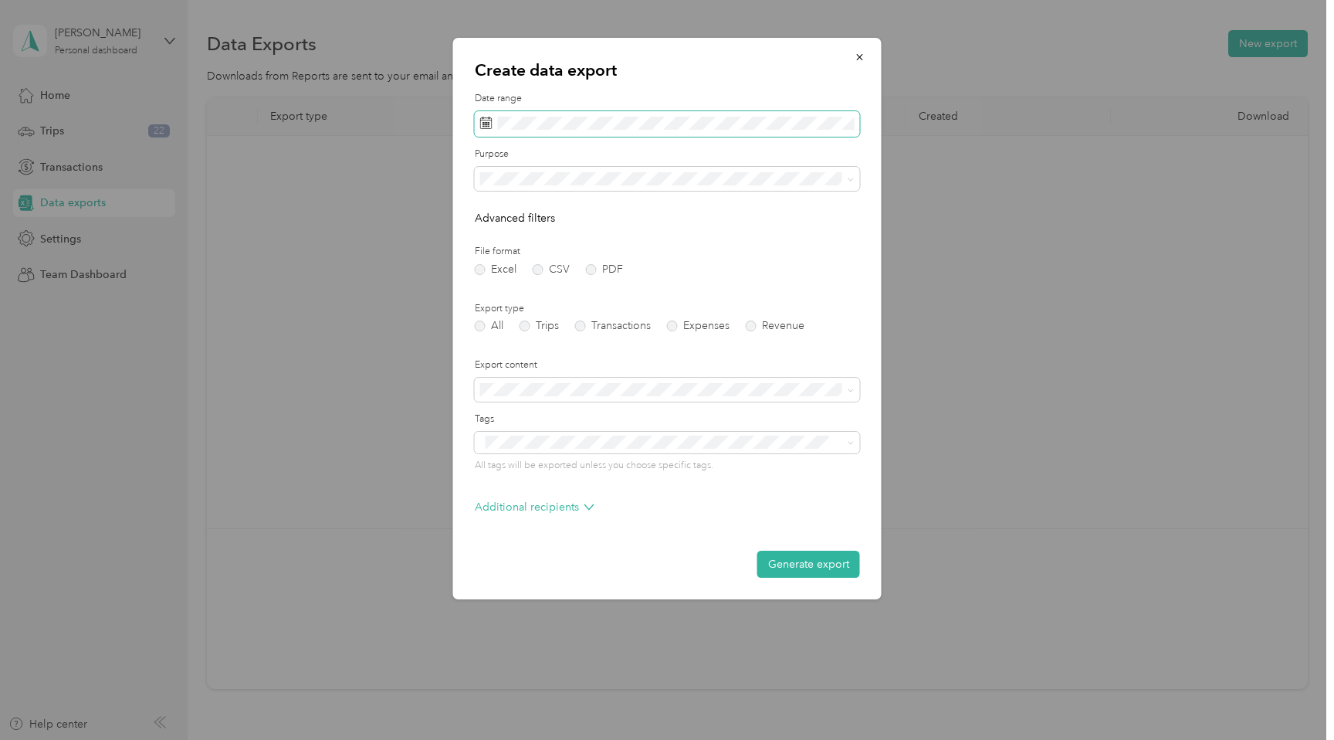 The height and width of the screenshot is (740, 1334). Describe the element at coordinates (667, 252) in the screenshot. I see `label: File format` at that location.